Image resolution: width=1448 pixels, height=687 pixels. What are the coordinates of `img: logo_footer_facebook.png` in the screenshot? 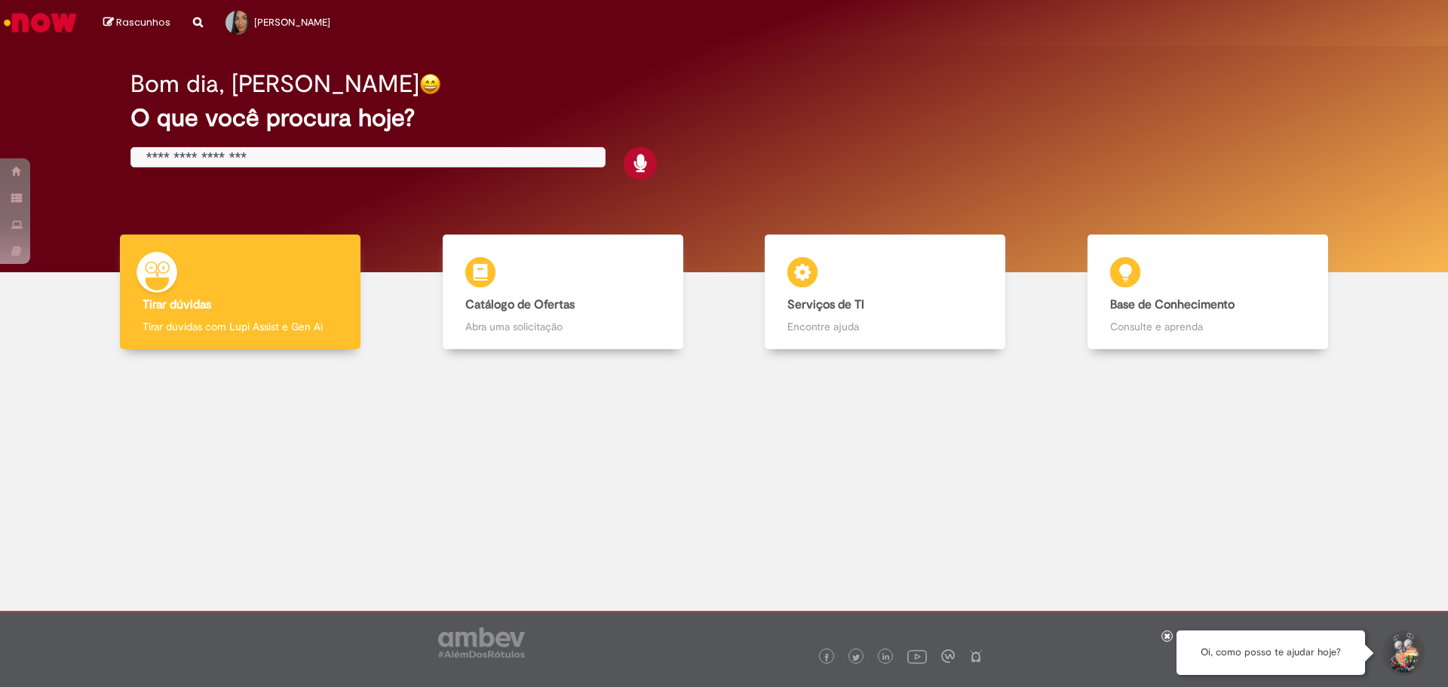 It's located at (827, 658).